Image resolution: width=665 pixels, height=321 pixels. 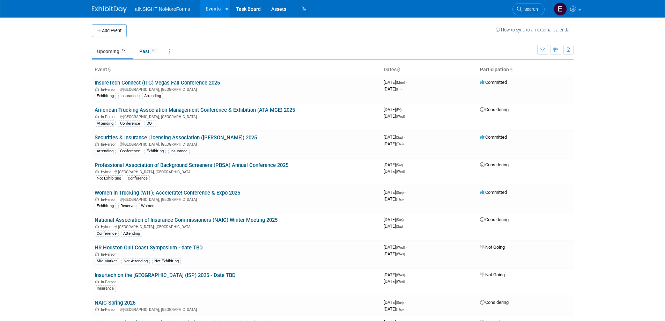 I want to click on div: Reserve, so click(x=127, y=206).